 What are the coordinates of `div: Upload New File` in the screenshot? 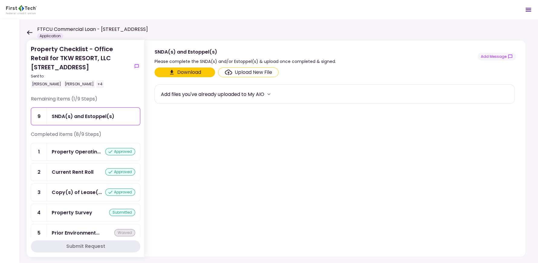 It's located at (253, 72).